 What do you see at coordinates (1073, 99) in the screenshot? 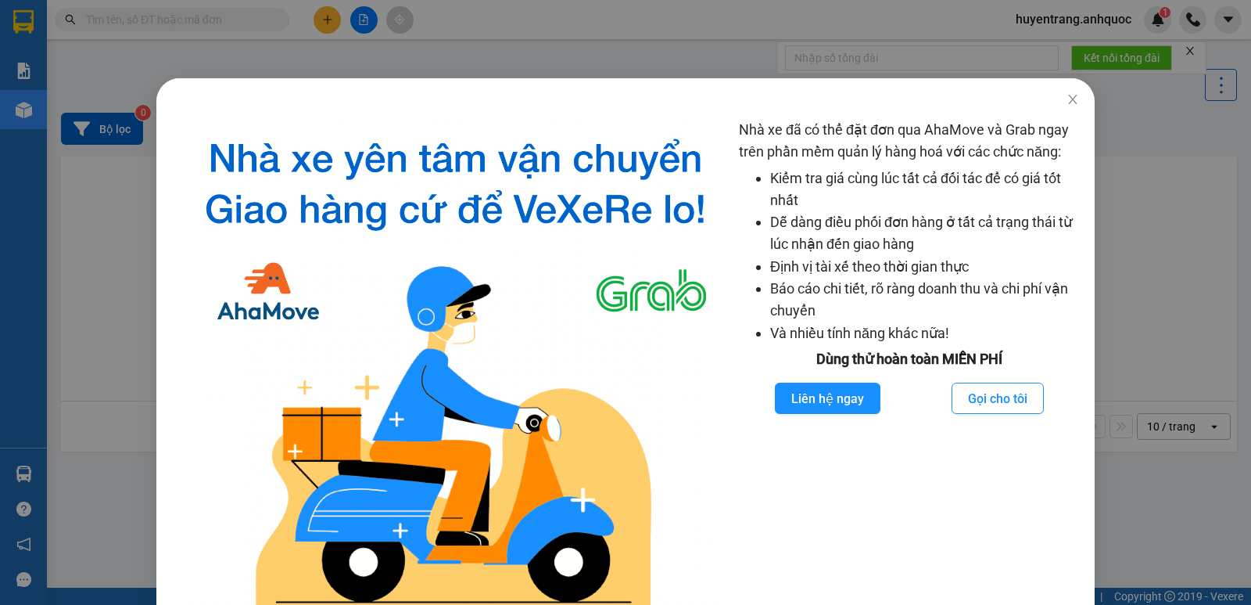
I see `span: close` at bounding box center [1073, 99].